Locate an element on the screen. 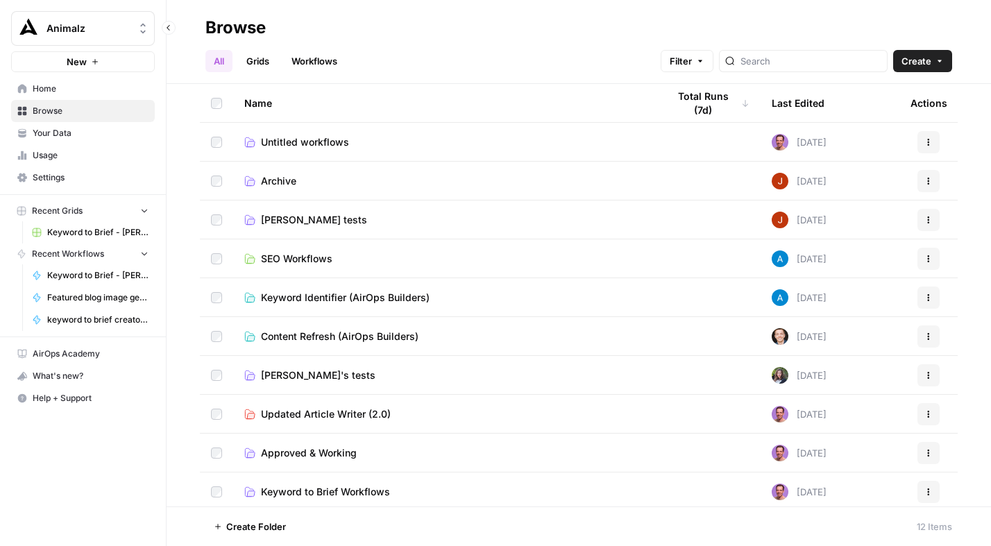 This screenshot has height=546, width=991. button: Help + Support is located at coordinates (83, 398).